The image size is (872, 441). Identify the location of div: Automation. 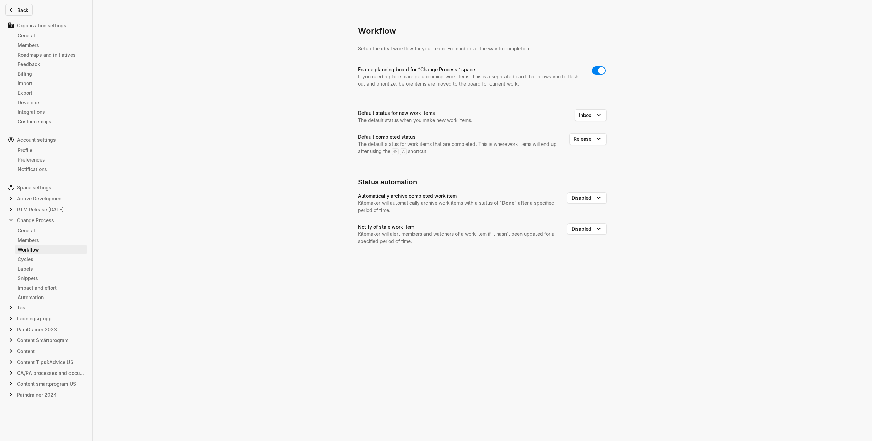
(51, 297).